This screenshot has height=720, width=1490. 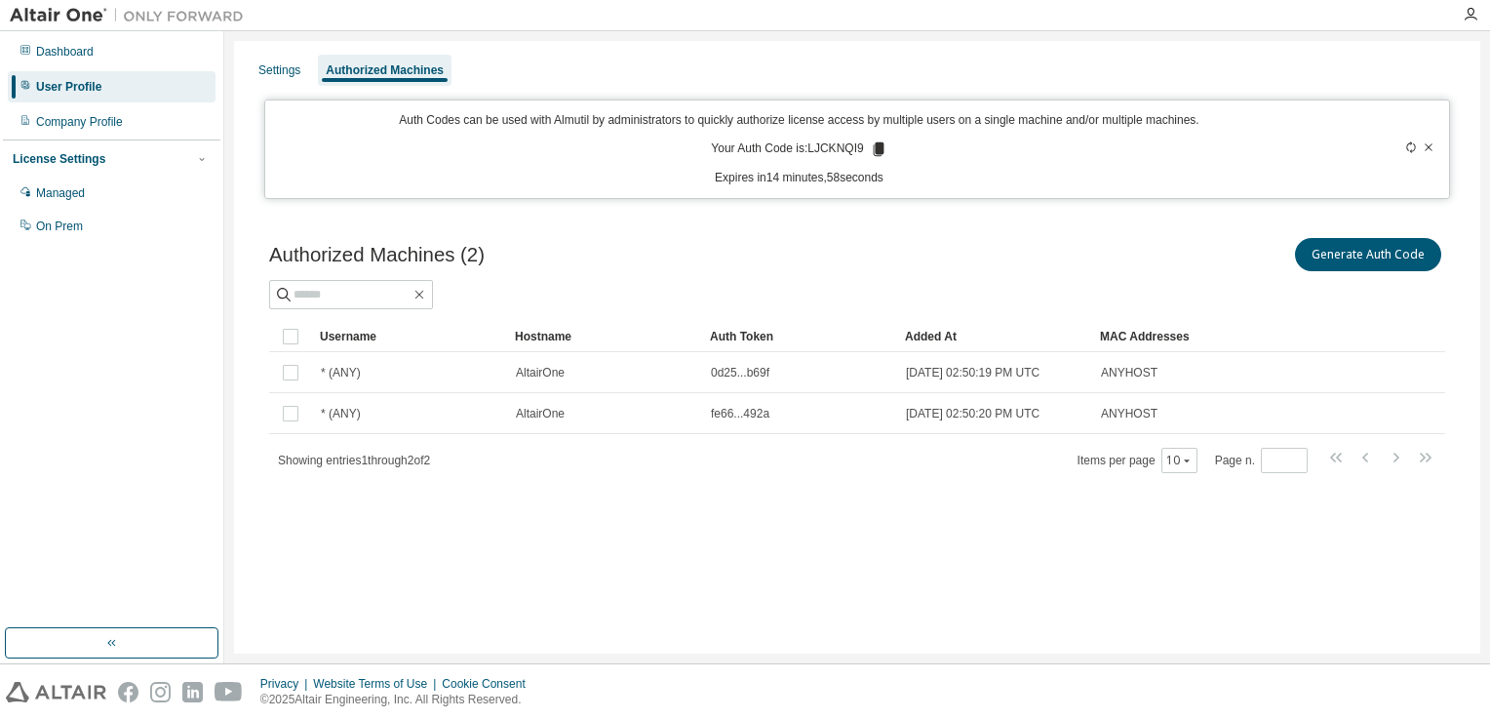 What do you see at coordinates (59, 159) in the screenshot?
I see `div: License Settings` at bounding box center [59, 159].